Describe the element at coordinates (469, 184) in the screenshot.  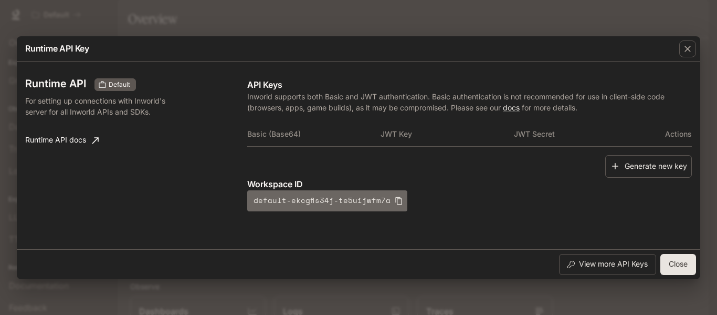
I see `p: Workspace ID` at that location.